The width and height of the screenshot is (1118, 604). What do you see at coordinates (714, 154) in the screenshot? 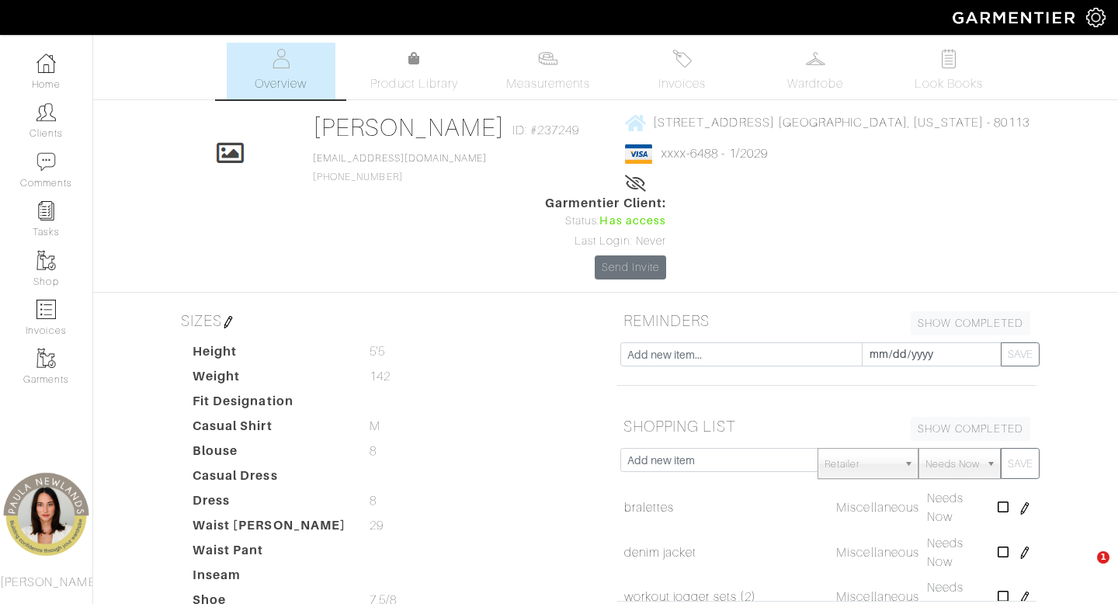
I see `a: xxxx-6488 - 1/2029` at bounding box center [714, 154].